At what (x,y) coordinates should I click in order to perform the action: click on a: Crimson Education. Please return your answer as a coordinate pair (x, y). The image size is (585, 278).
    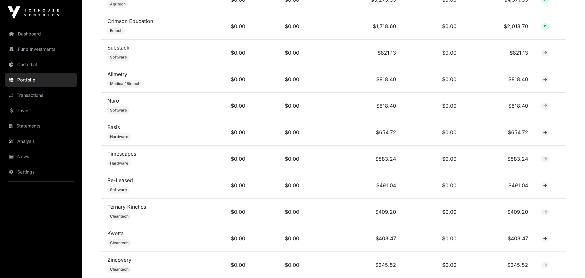
    Looking at the image, I should click on (130, 21).